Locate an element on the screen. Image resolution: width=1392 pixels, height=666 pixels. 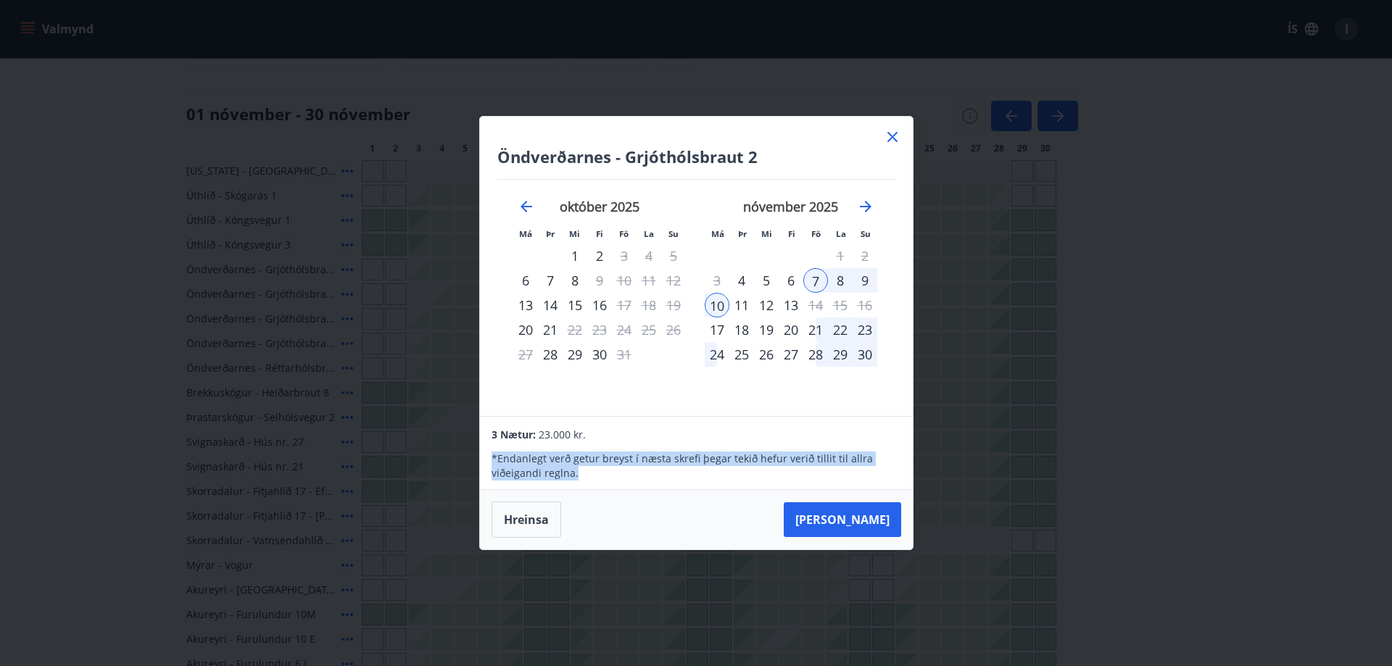
td: Choose sunnudagur, 23. nóvember 2025 as your check-in date. It’s available. is located at coordinates (865, 330).